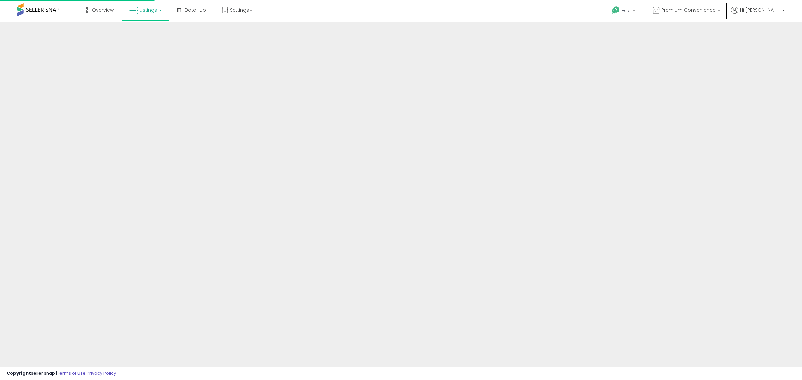  I want to click on span: DataHub, so click(195, 10).